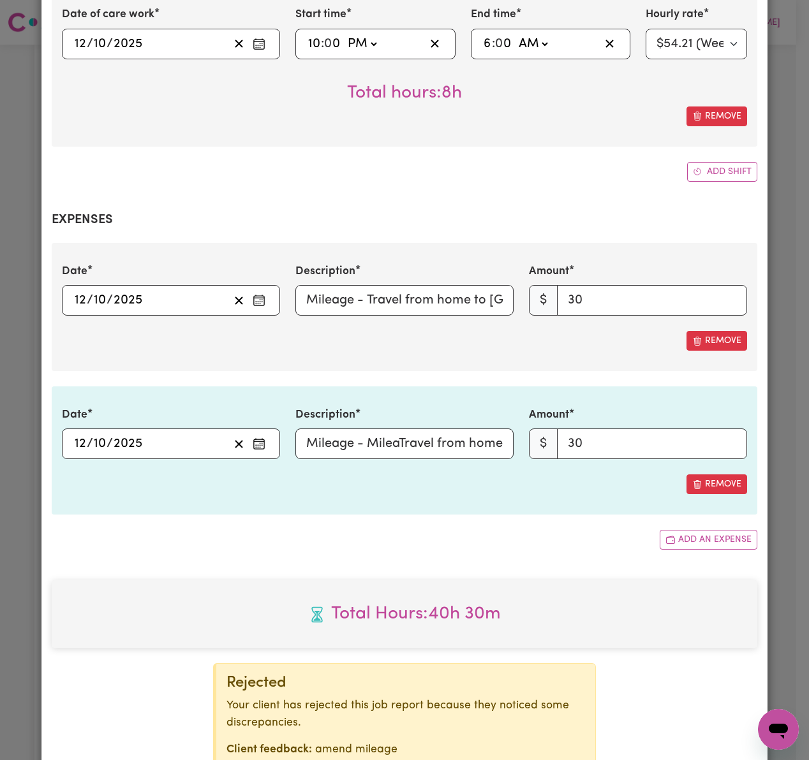  What do you see at coordinates (493, 15) in the screenshot?
I see `label: End time` at bounding box center [493, 15].